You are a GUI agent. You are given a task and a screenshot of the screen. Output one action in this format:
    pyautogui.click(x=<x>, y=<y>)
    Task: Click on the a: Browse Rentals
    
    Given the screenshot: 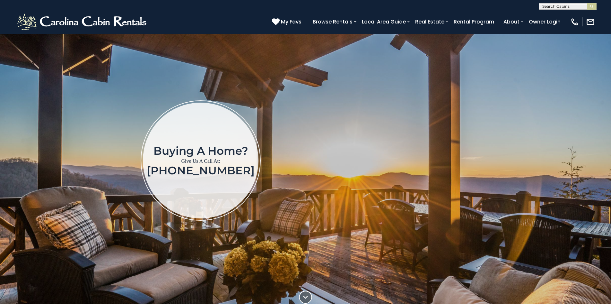 What is the action you would take?
    pyautogui.click(x=333, y=22)
    